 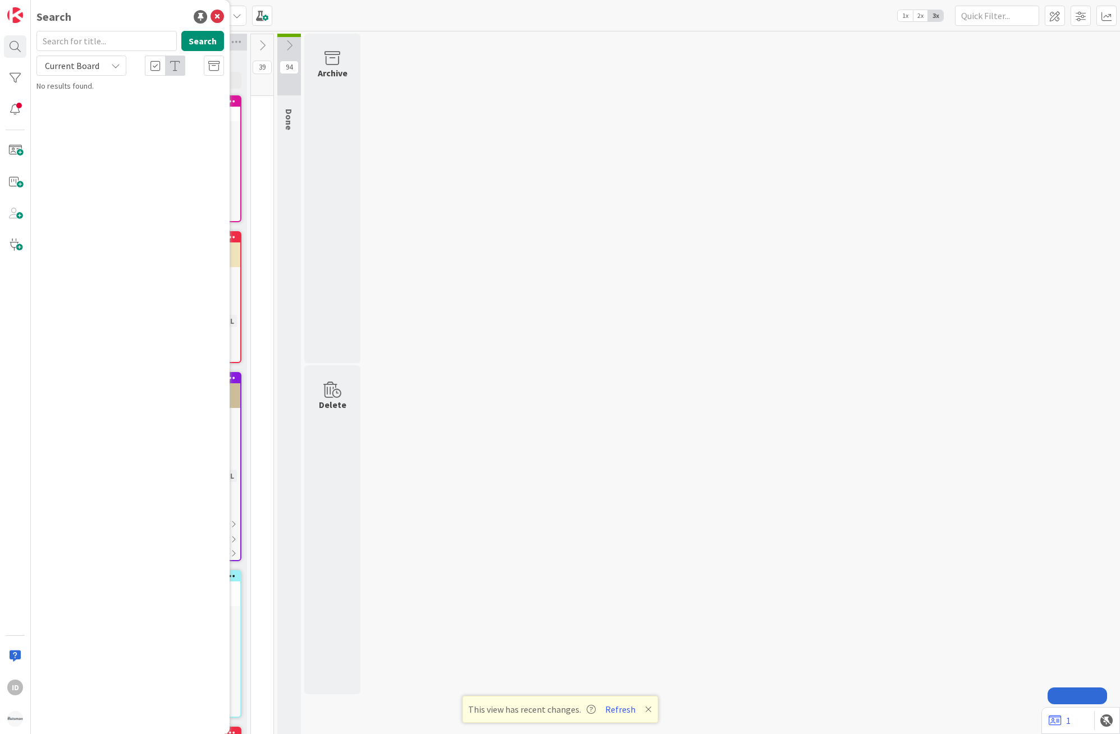 I want to click on img: Visit kanbanzone.com, so click(x=15, y=15).